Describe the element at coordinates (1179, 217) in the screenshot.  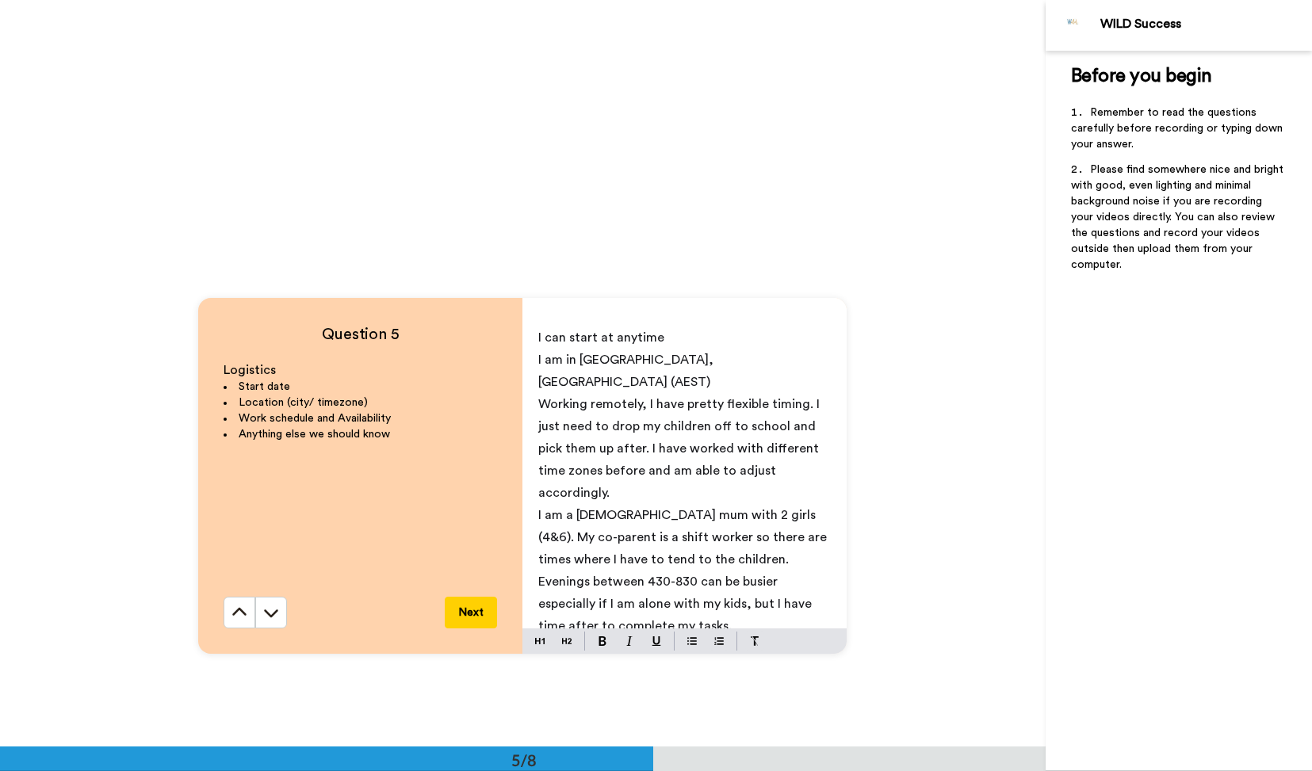
I see `span: Please find somewhere nice and bright with good, even lighting and minimal background noise if yo...` at that location.